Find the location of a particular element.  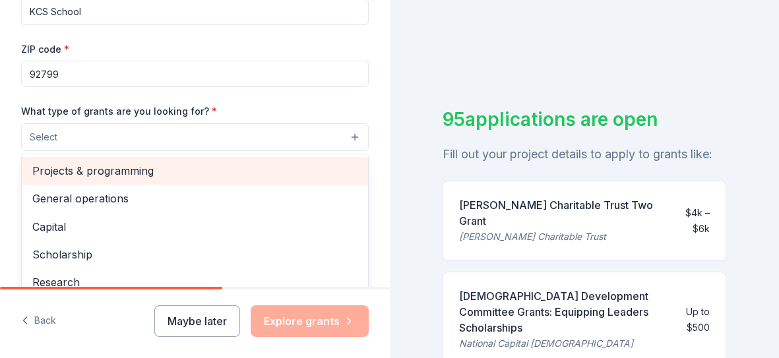

span: Research is located at coordinates (195, 282).